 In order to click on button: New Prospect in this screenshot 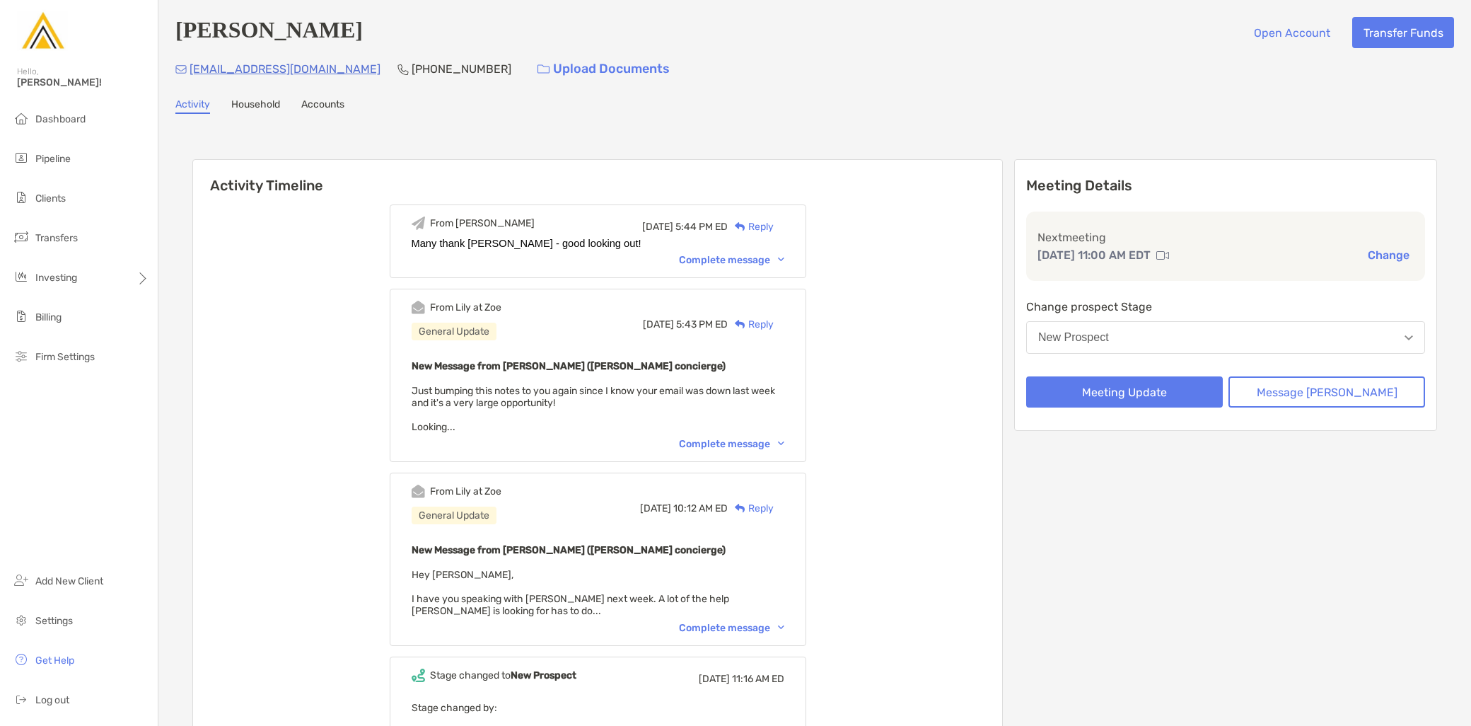, I will do `click(1226, 337)`.